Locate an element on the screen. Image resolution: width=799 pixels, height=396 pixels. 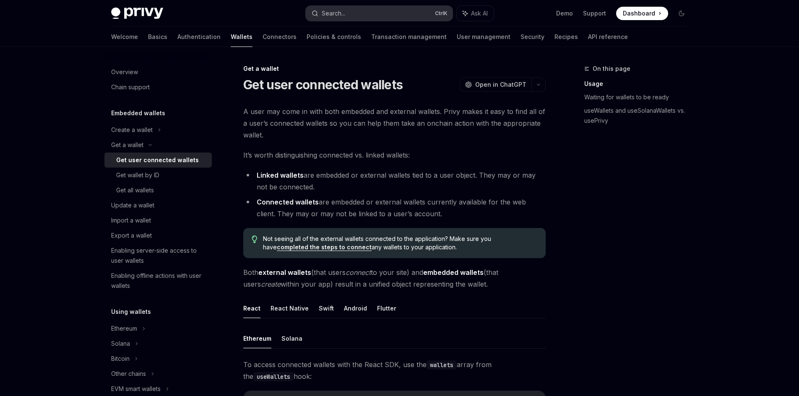
a: Update a wallet is located at coordinates (158, 205).